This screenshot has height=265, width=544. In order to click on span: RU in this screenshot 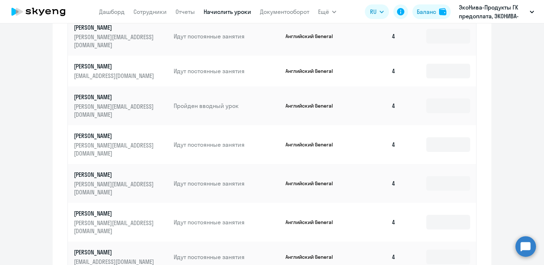, I will do `click(373, 12)`.